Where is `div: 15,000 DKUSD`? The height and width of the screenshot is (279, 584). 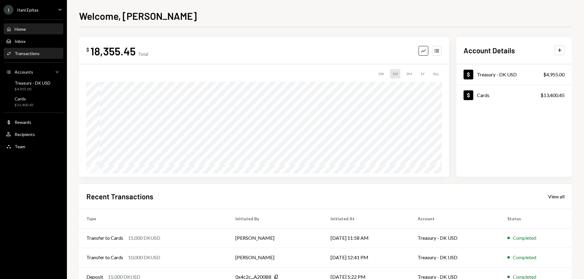
div: 15,000 DKUSD is located at coordinates (144, 238).